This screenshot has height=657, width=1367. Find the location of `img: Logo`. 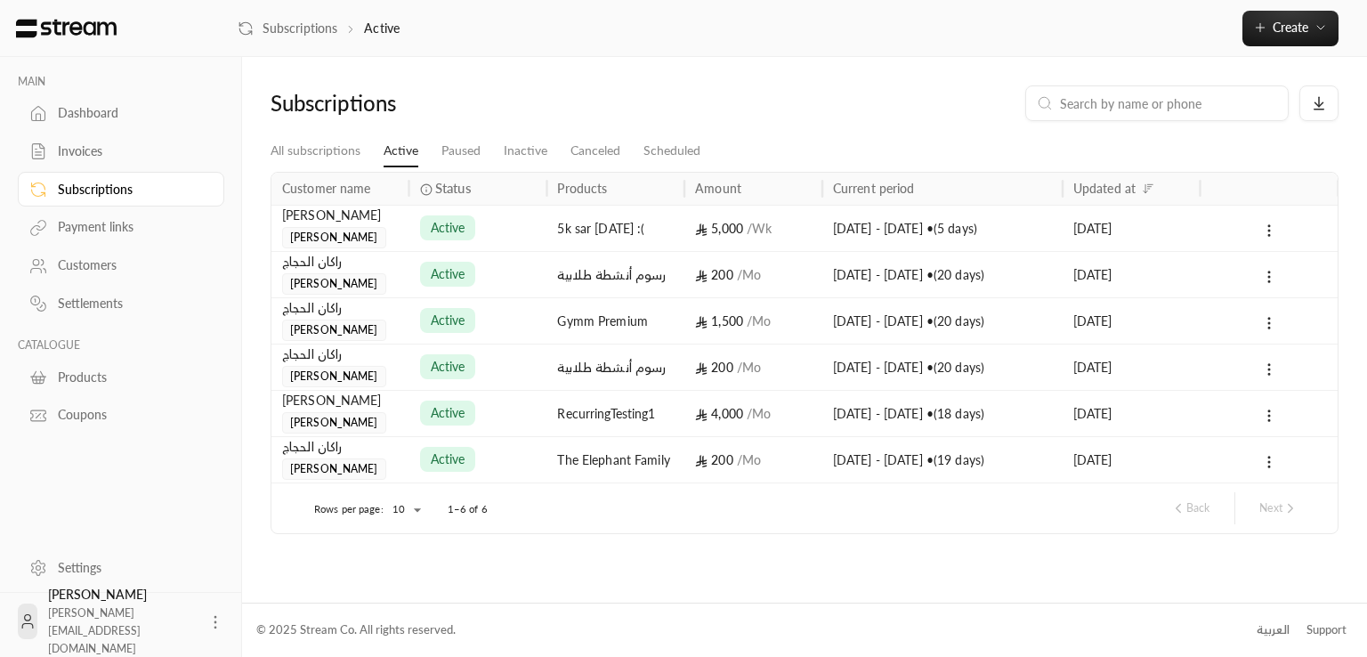

img: Logo is located at coordinates (66, 28).